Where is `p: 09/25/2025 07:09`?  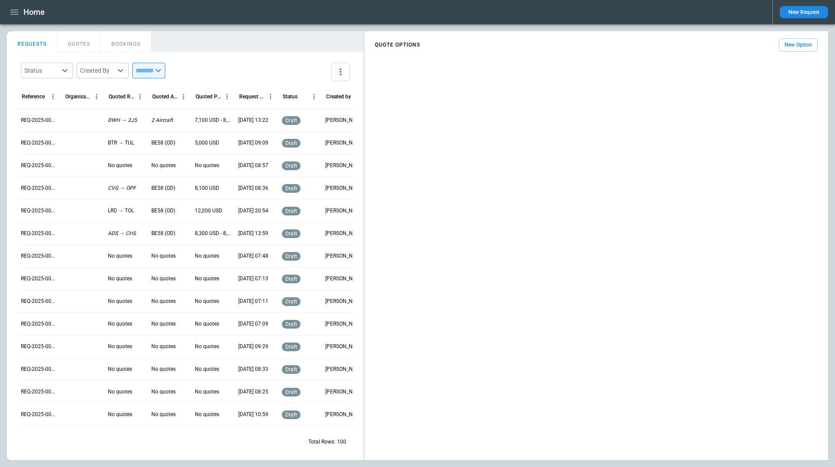 p: 09/25/2025 07:09 is located at coordinates (253, 323).